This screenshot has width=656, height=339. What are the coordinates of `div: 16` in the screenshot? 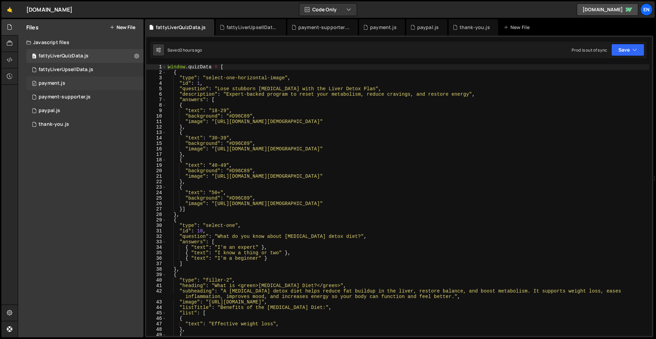 It's located at (156, 149).